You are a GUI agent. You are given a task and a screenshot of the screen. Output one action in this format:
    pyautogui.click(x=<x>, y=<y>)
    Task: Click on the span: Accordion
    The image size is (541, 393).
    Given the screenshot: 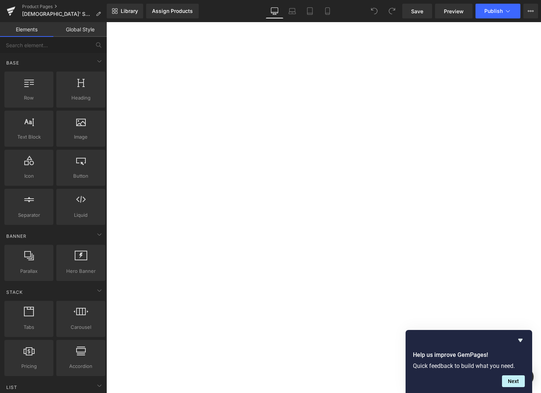 What is the action you would take?
    pyautogui.click(x=81, y=366)
    